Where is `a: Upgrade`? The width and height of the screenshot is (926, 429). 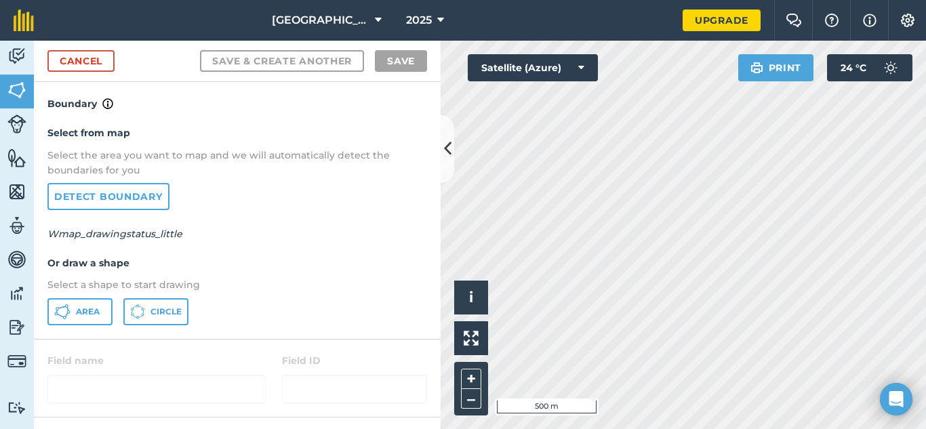
a: Upgrade is located at coordinates (721, 20).